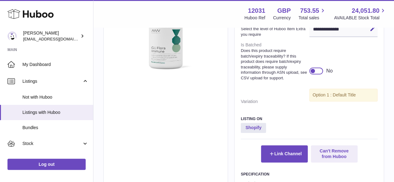 This screenshot has width=394, height=182. Describe the element at coordinates (282, 18) in the screenshot. I see `div: Currency` at that location.